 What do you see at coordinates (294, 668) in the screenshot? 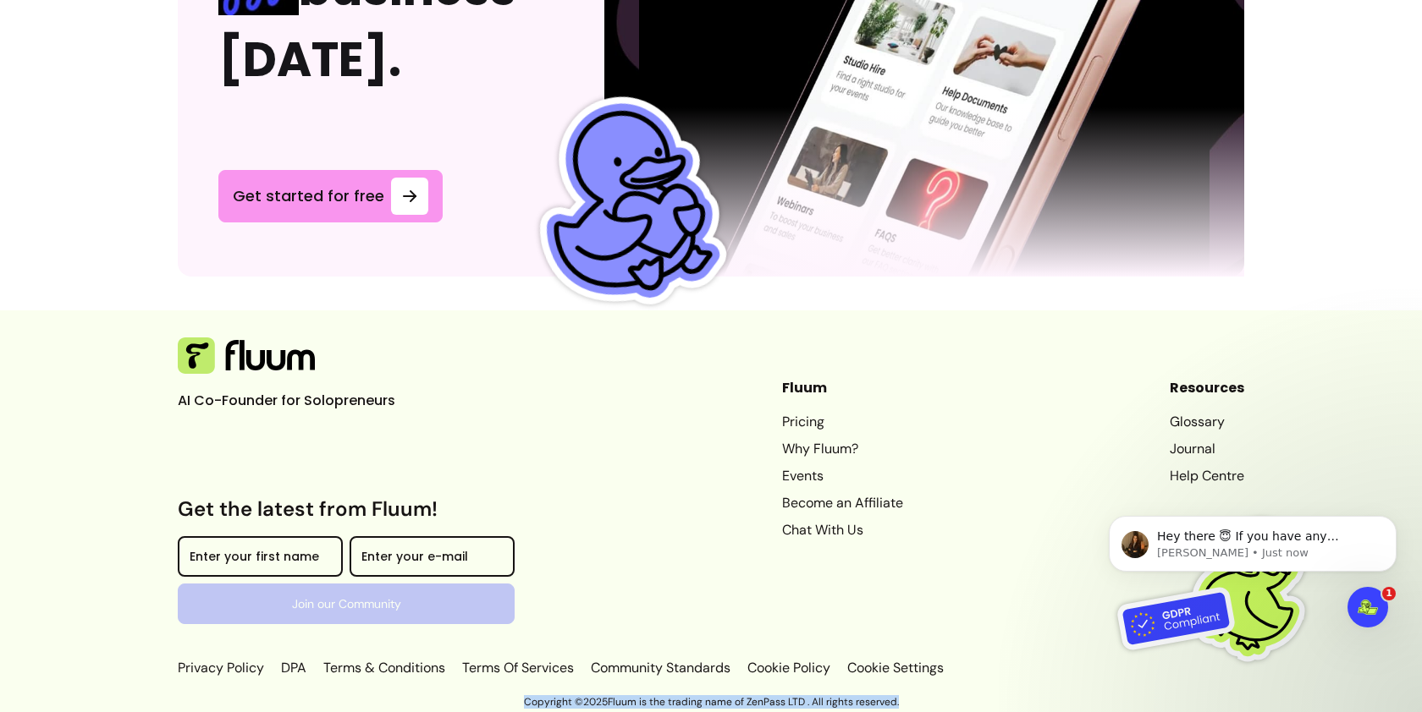
I see `a: DPA` at bounding box center [294, 668].